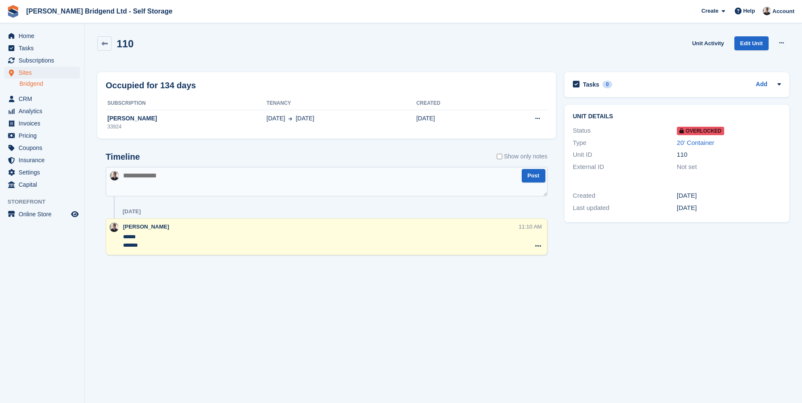 Image resolution: width=802 pixels, height=403 pixels. I want to click on a: 20' Container, so click(695, 142).